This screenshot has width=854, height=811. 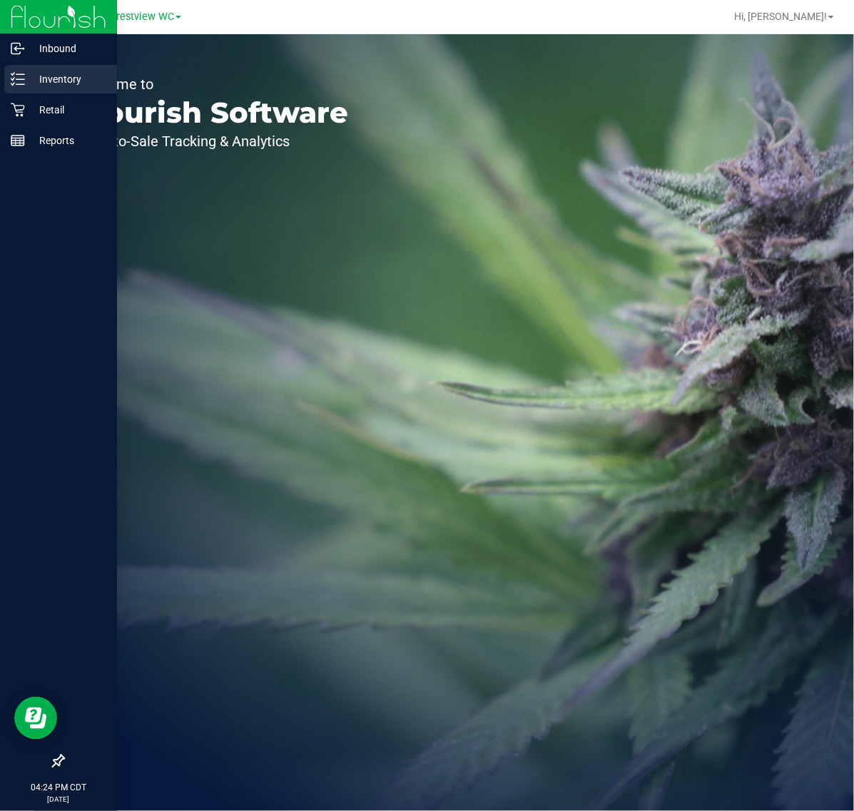 What do you see at coordinates (213, 113) in the screenshot?
I see `p: Flourish Software` at bounding box center [213, 113].